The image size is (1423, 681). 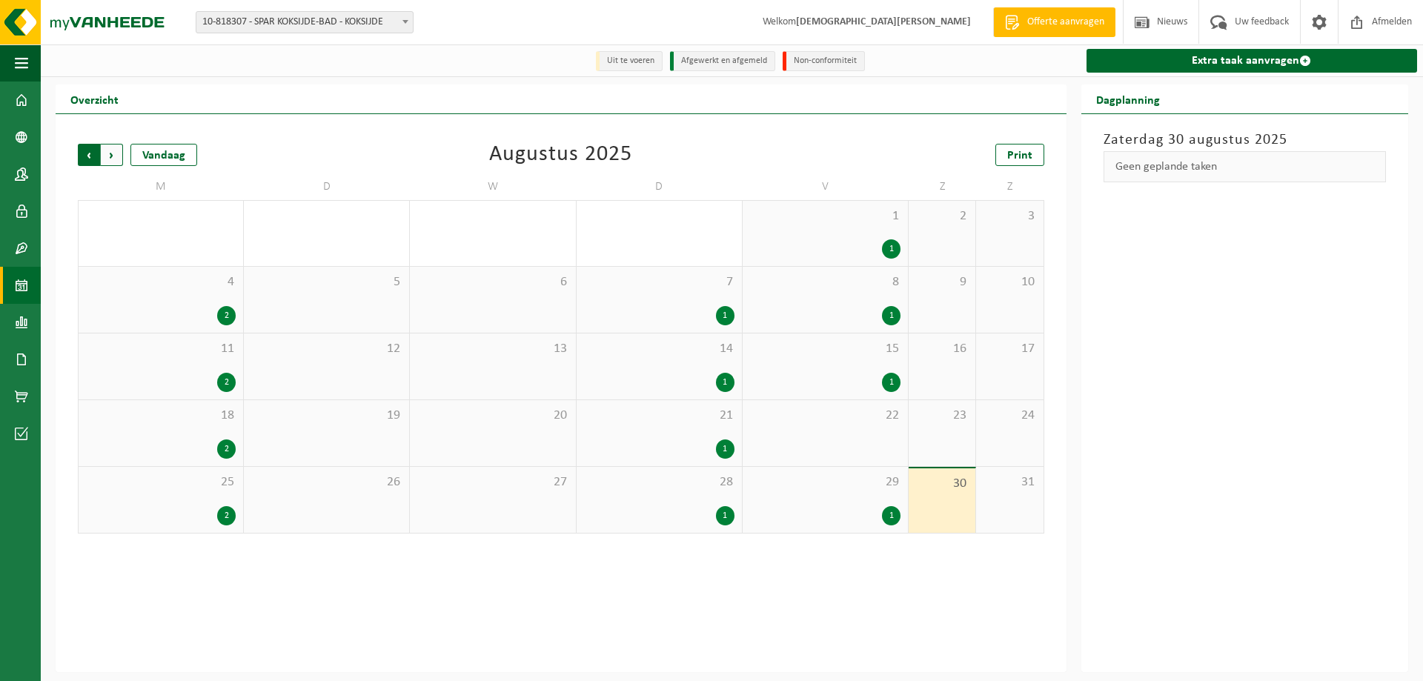 What do you see at coordinates (825, 483) in the screenshot?
I see `span: 29` at bounding box center [825, 483].